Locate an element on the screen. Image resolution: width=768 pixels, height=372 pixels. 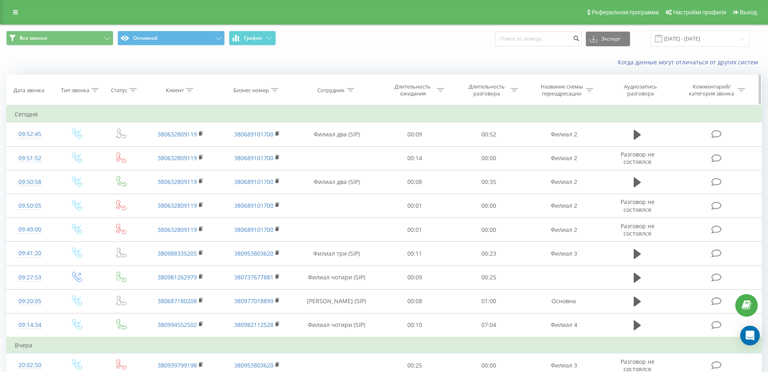
a: 380982112528 is located at coordinates (254, 324).